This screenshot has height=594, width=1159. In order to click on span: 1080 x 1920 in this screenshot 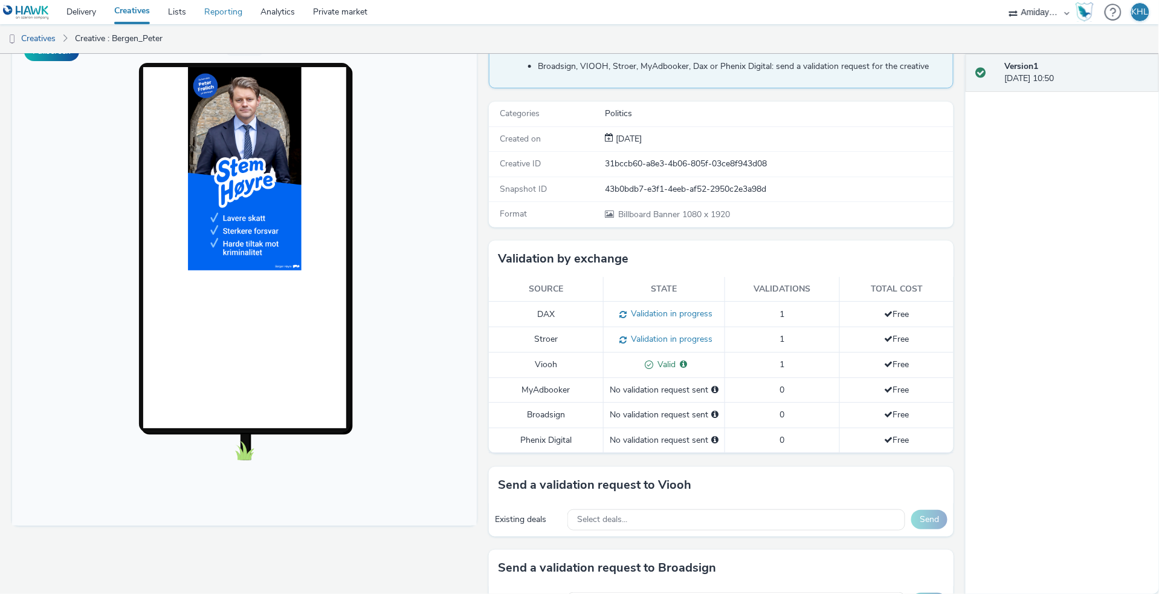, I will do `click(673, 214)`.